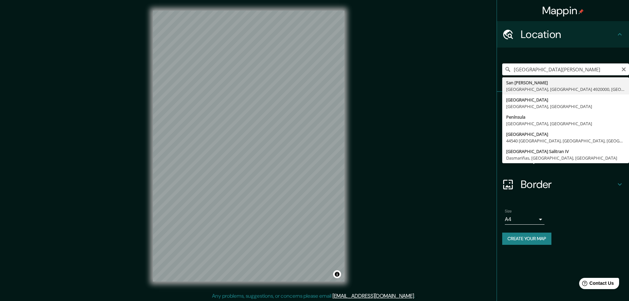  Describe the element at coordinates (563, 34) in the screenshot. I see `div: Location` at that location.